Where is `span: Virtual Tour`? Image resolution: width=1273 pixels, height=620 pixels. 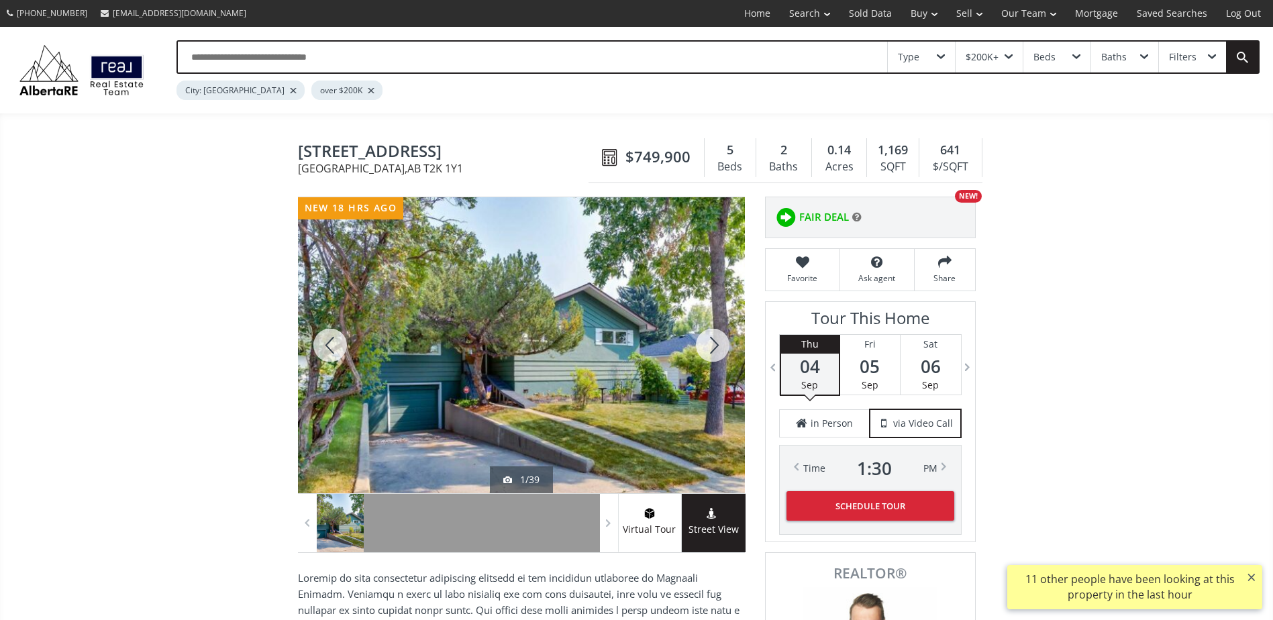 span: Virtual Tour is located at coordinates (650, 529).